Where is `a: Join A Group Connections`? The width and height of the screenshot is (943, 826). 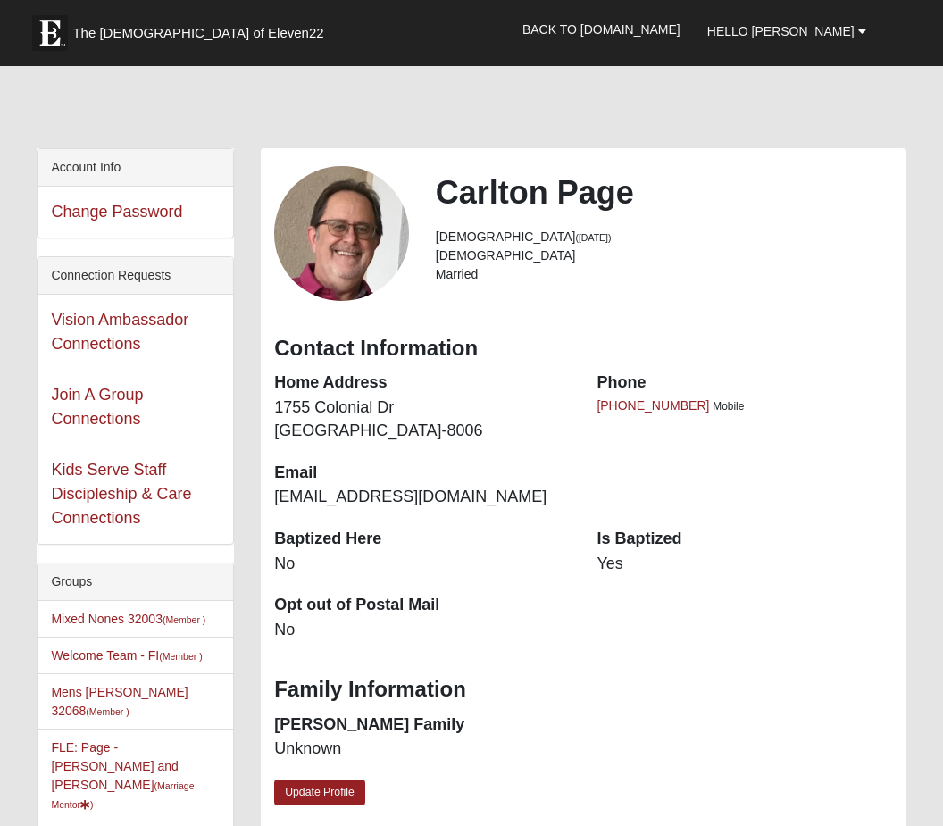 a: Join A Group Connections is located at coordinates (96, 406).